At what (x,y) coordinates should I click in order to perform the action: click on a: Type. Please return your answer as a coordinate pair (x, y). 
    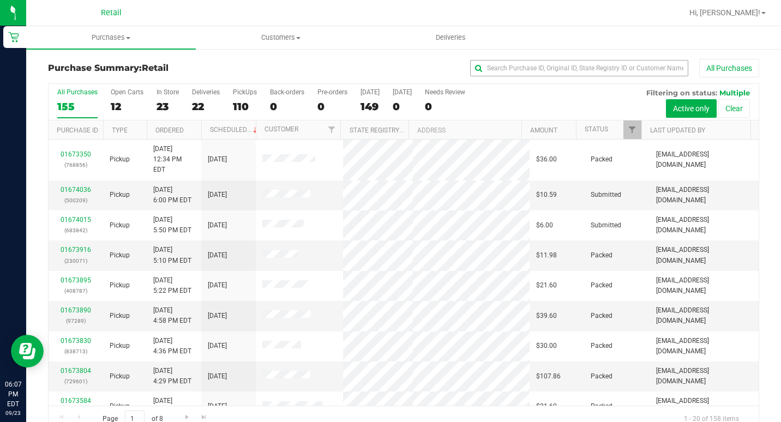
    Looking at the image, I should click on (120, 130).